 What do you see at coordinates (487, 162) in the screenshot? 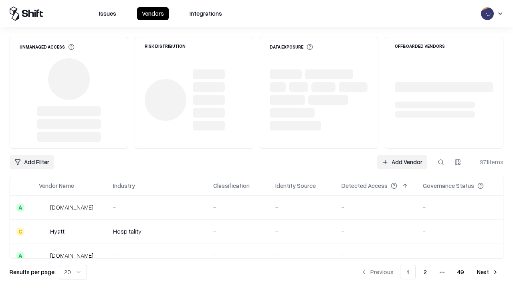
I see `div: 971 items` at bounding box center [487, 162].